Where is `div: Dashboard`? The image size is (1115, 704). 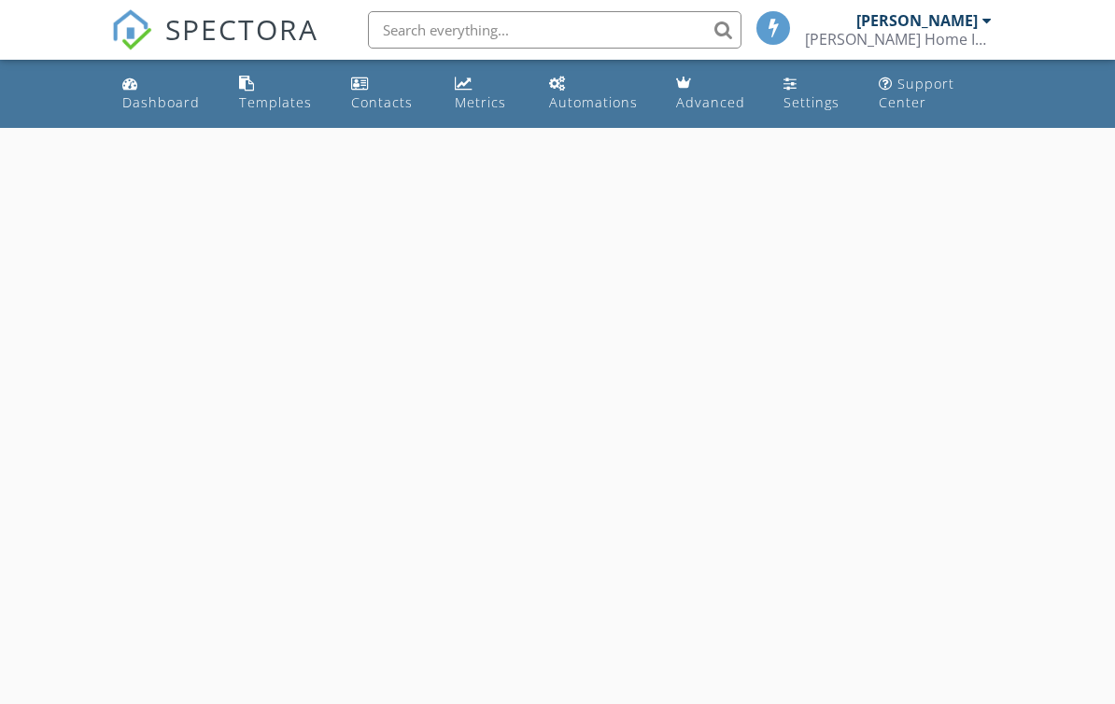
div: Dashboard is located at coordinates (161, 102).